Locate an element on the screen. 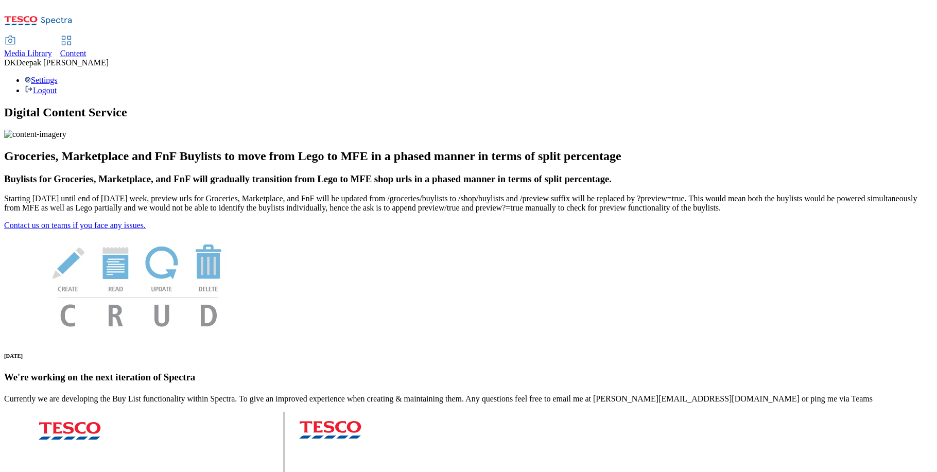 This screenshot has width=937, height=472. a: Contact us on teams if you face any issues. is located at coordinates (75, 225).